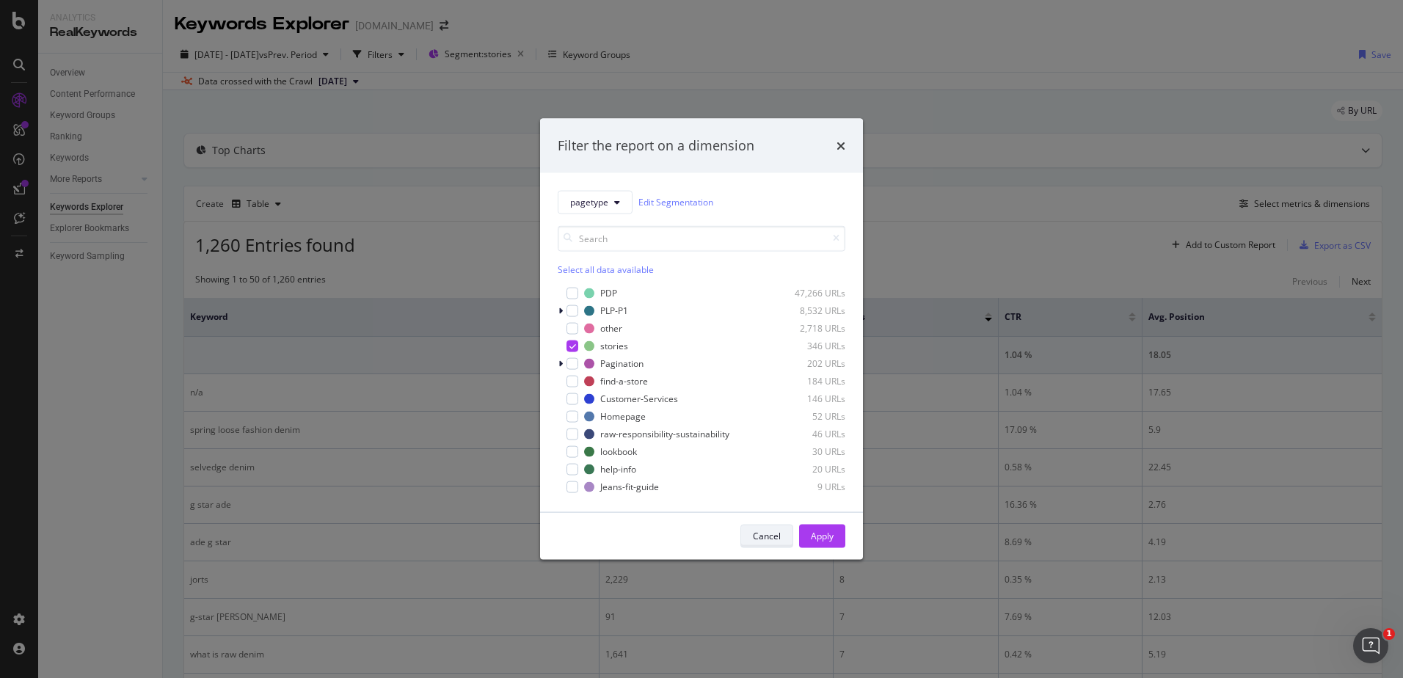 The height and width of the screenshot is (678, 1403). What do you see at coordinates (623, 416) in the screenshot?
I see `div: Homepage` at bounding box center [623, 416].